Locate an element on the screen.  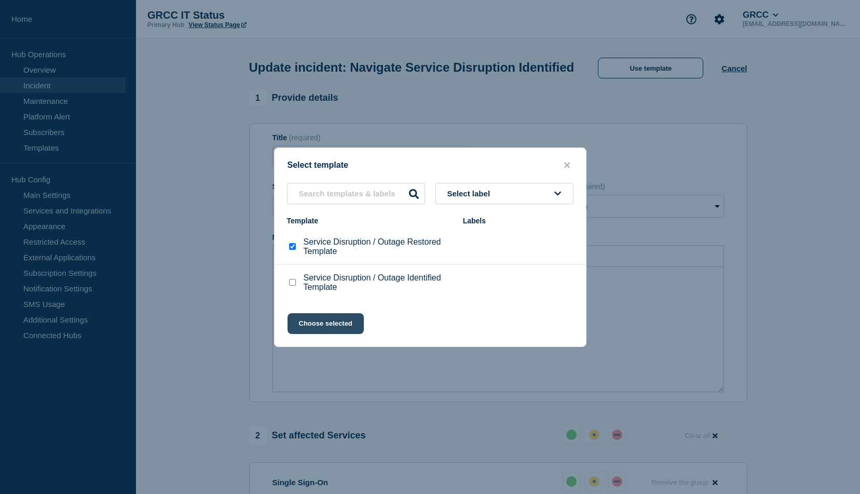
input: Service Disruption / Outage Identified Template checkbox is located at coordinates (292, 282).